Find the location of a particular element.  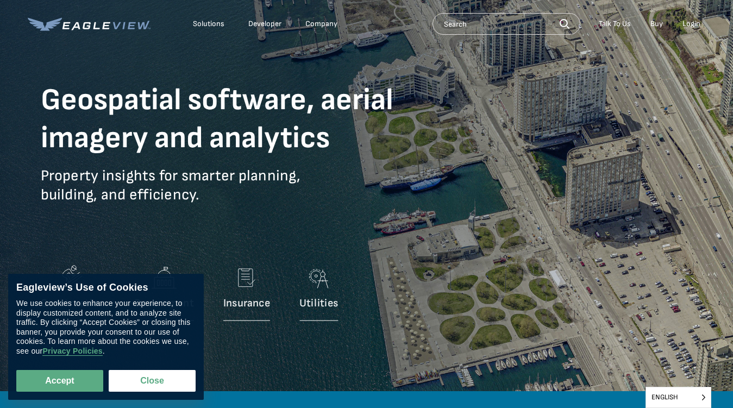

div: Eagleview’s Use of Cookies is located at coordinates (106, 288).